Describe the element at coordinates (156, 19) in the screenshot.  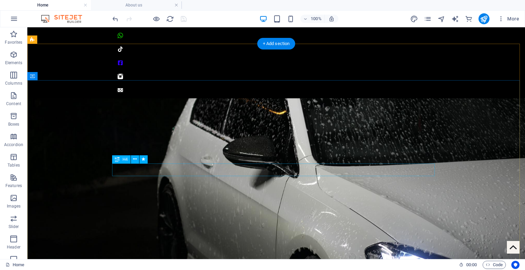
I see `button: Click here to leave preview mode and continue editing` at that location.